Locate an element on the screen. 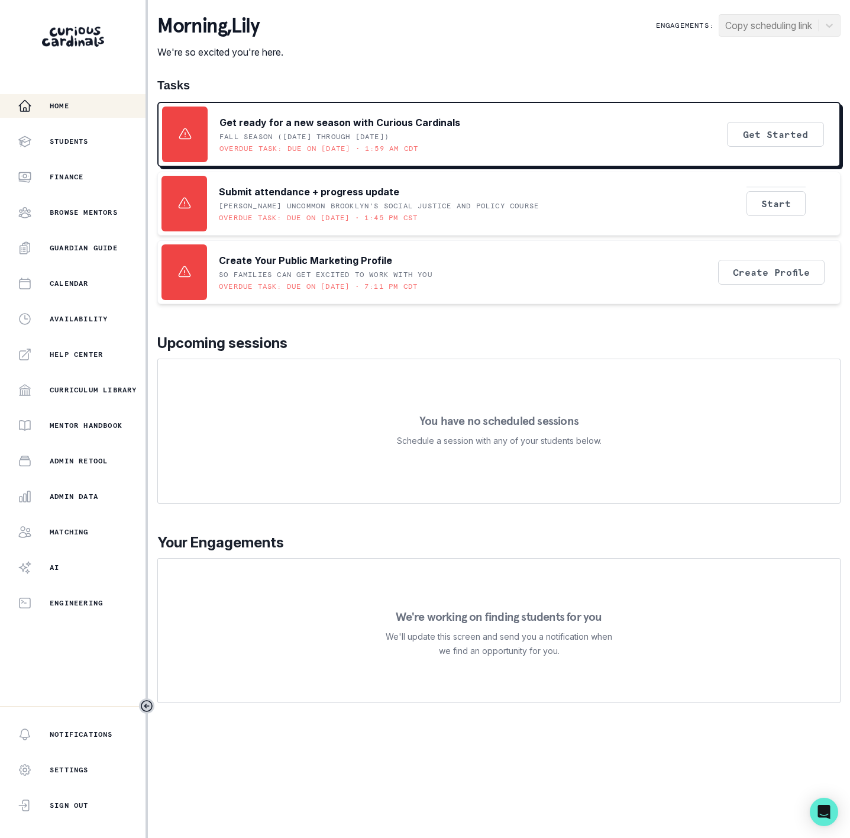 The image size is (850, 838). p: You have no scheduled sessions is located at coordinates (499, 421).